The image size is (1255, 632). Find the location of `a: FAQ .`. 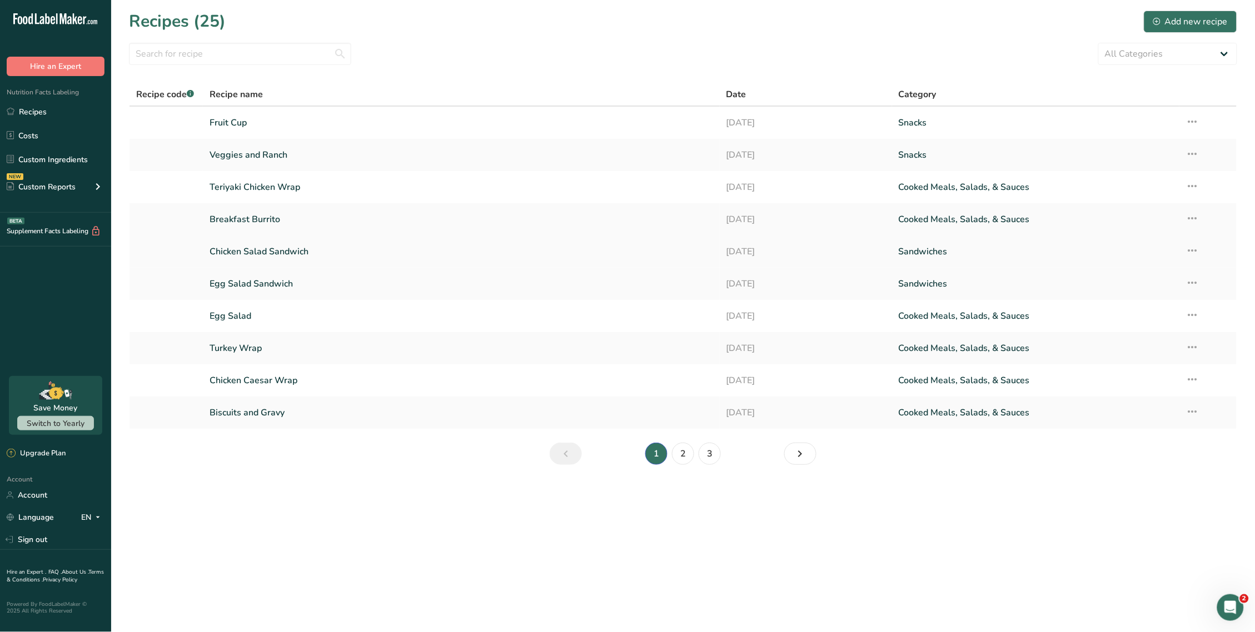

a: FAQ . is located at coordinates (55, 572).